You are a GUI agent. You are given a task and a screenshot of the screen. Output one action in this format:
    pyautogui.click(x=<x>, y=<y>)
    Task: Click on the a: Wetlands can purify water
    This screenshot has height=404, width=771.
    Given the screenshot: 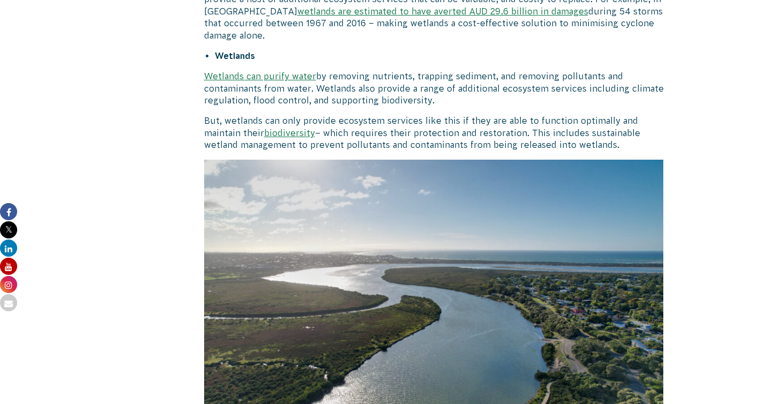 What is the action you would take?
    pyautogui.click(x=260, y=76)
    